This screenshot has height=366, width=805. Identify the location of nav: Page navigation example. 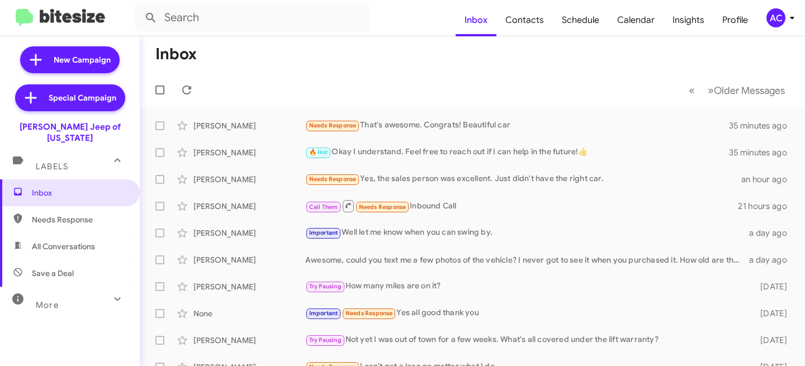
(737, 90).